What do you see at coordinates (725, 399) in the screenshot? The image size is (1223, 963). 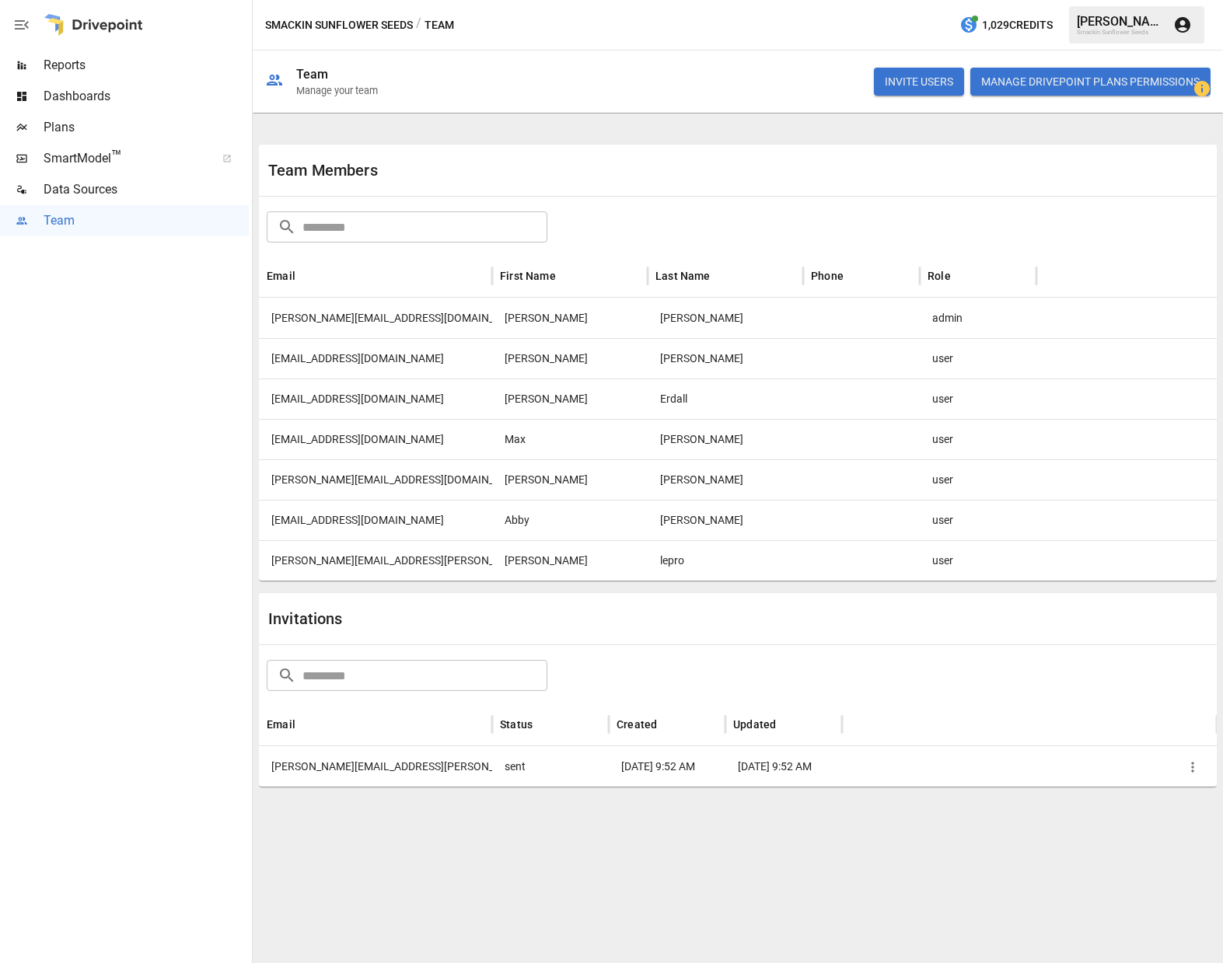 I see `div: Erdall` at bounding box center [725, 399].